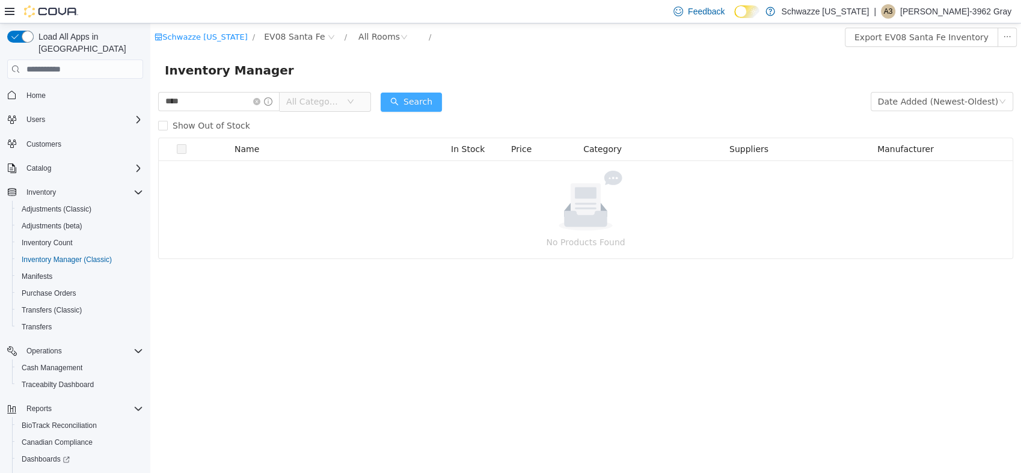 Image resolution: width=1021 pixels, height=473 pixels. I want to click on div: All Rooms, so click(228, 13).